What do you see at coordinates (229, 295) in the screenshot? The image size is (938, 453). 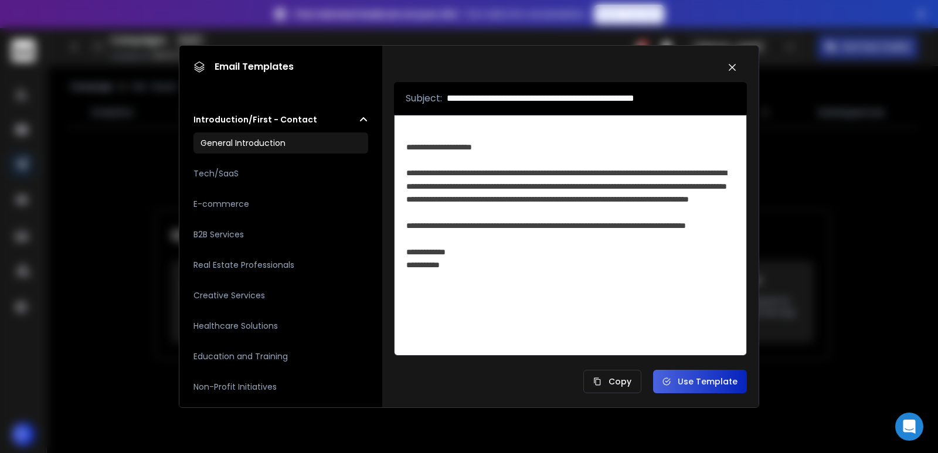 I see `h3: Creative Services` at bounding box center [229, 295].